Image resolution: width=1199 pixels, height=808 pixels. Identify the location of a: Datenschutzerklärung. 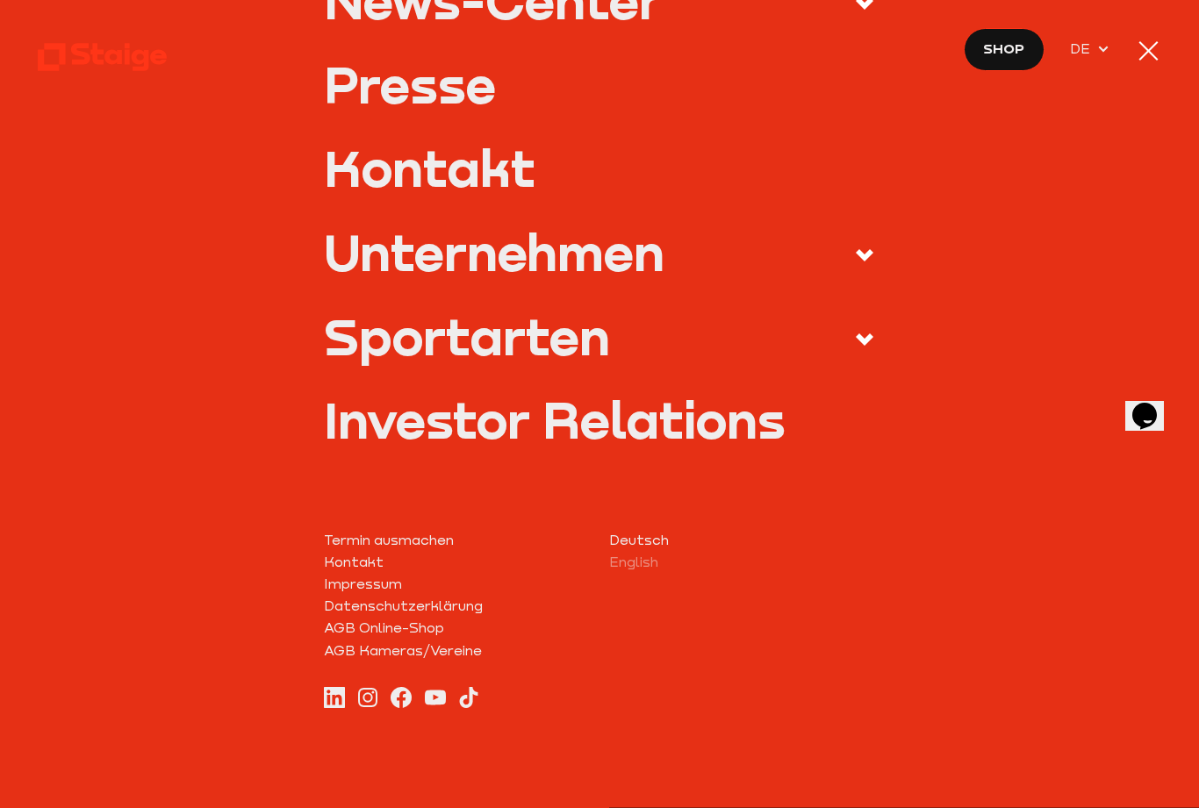
(457, 605).